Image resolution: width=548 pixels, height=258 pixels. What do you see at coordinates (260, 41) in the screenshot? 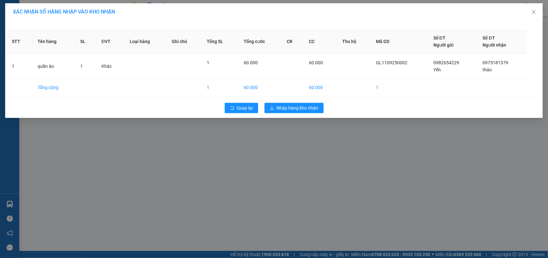
I see `th: Tổng cước` at bounding box center [260, 41].